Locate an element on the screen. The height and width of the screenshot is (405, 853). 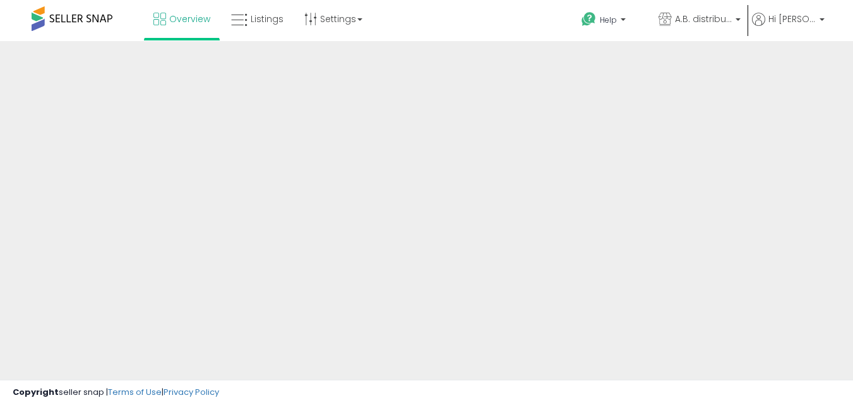
a: Privacy Policy is located at coordinates (191, 391).